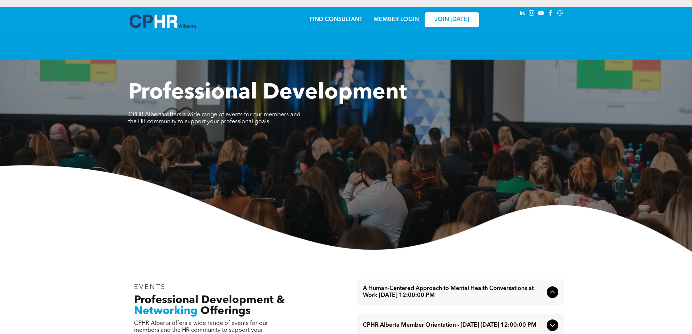 The height and width of the screenshot is (334, 692). Describe the element at coordinates (150, 287) in the screenshot. I see `span: EVENTS` at that location.